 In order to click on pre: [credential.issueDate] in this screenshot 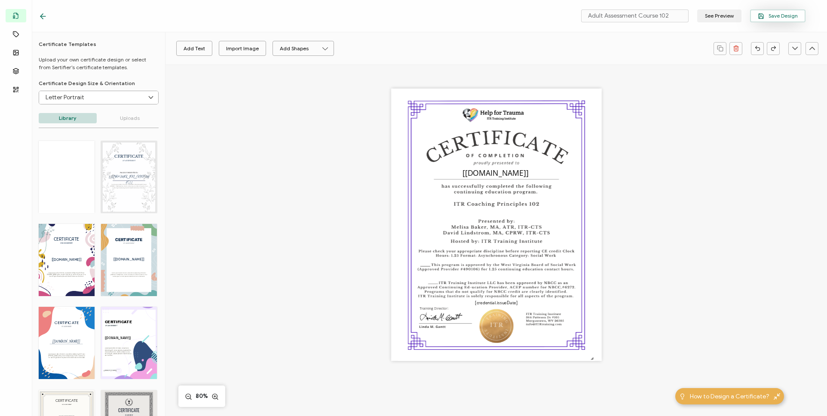, I will do `click(496, 303)`.